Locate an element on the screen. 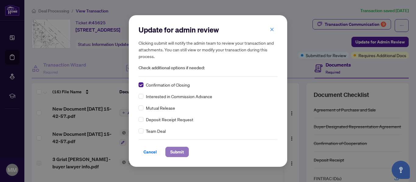 The image size is (416, 182). span: Team Deal is located at coordinates (156, 131).